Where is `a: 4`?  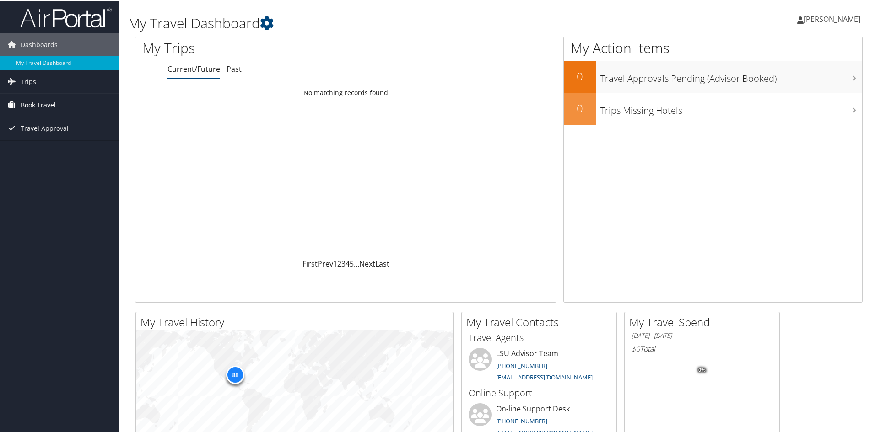 a: 4 is located at coordinates (347, 263).